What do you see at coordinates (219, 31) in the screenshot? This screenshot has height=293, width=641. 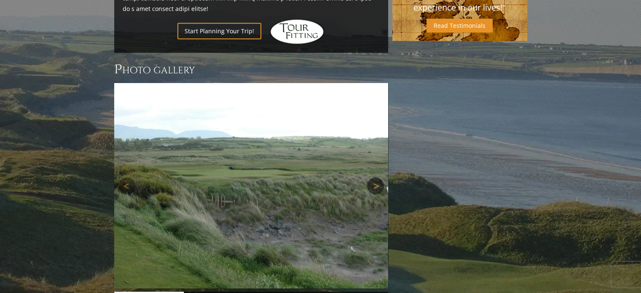 I see `a: Start Planning Your Trip!` at bounding box center [219, 31].